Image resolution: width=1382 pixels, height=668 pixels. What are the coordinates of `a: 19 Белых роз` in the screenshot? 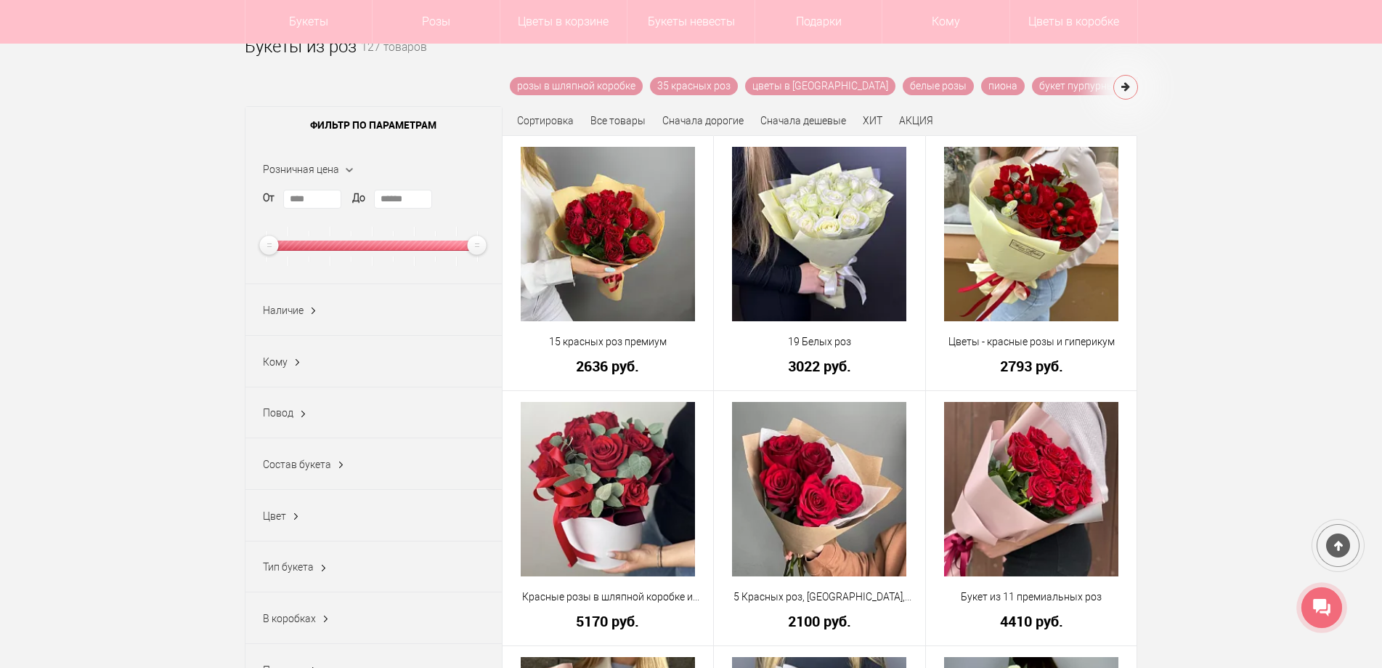 It's located at (819, 341).